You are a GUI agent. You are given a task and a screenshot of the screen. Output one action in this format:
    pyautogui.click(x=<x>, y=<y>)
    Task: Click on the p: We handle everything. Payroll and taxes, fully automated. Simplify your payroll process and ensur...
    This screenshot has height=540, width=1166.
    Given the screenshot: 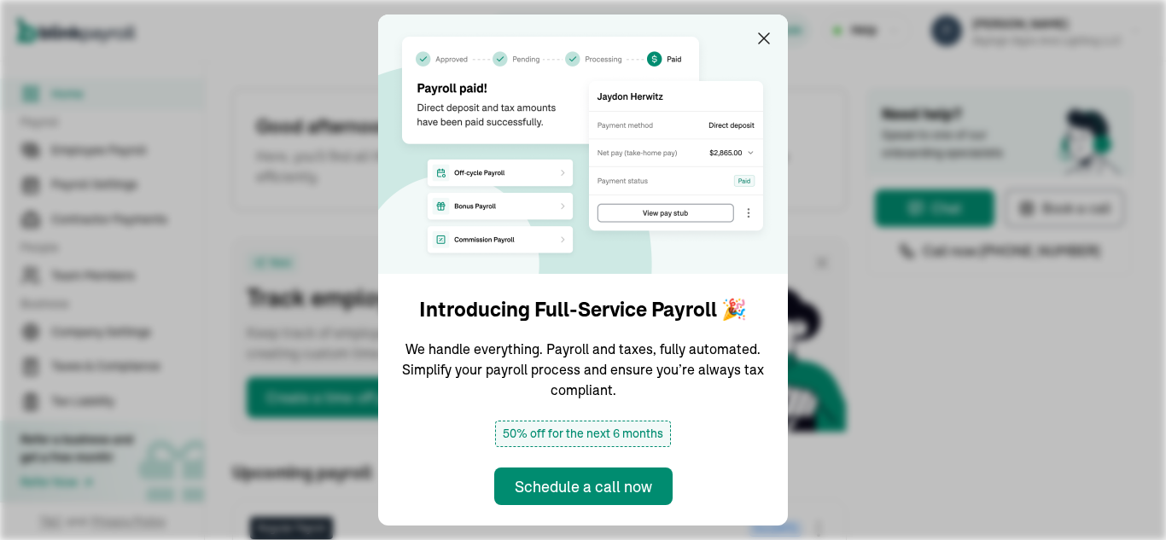 What is the action you would take?
    pyautogui.click(x=583, y=370)
    